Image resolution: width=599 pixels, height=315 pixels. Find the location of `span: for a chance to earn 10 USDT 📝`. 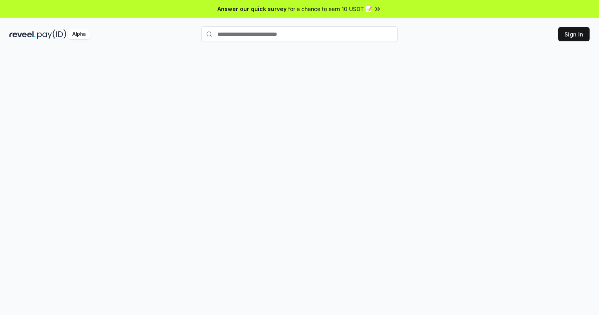

span: for a chance to earn 10 USDT 📝 is located at coordinates (330, 9).